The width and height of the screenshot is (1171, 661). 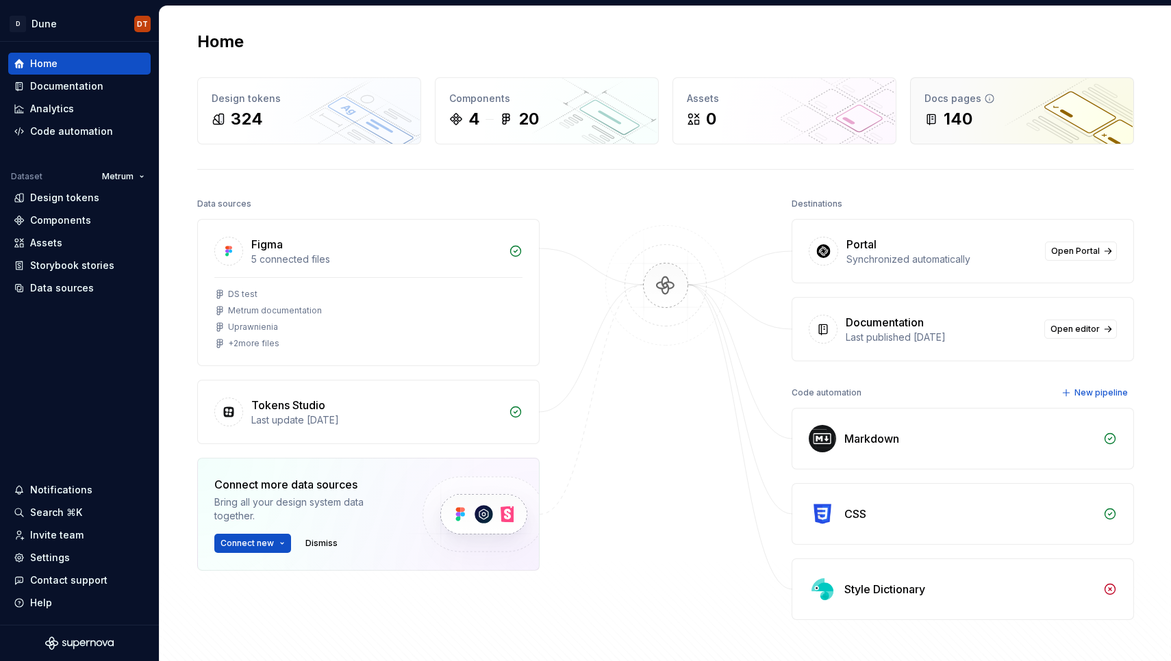 What do you see at coordinates (784, 111) in the screenshot?
I see `a: Assets0` at bounding box center [784, 111].